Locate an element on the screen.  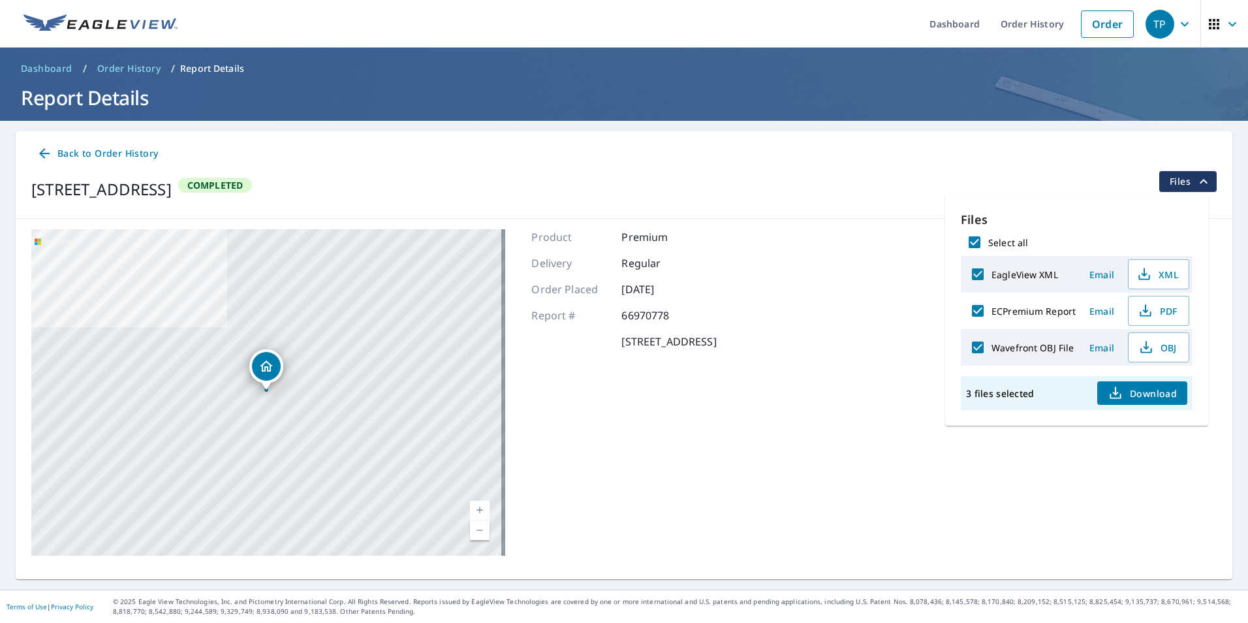
img: EV Logo is located at coordinates (100, 24).